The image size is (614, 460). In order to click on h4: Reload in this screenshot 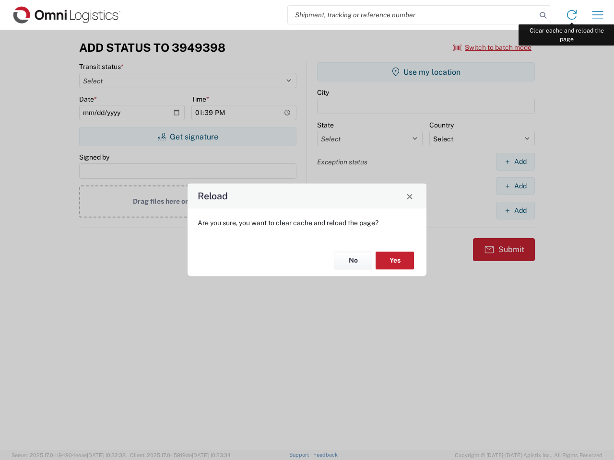, I will do `click(212, 196)`.